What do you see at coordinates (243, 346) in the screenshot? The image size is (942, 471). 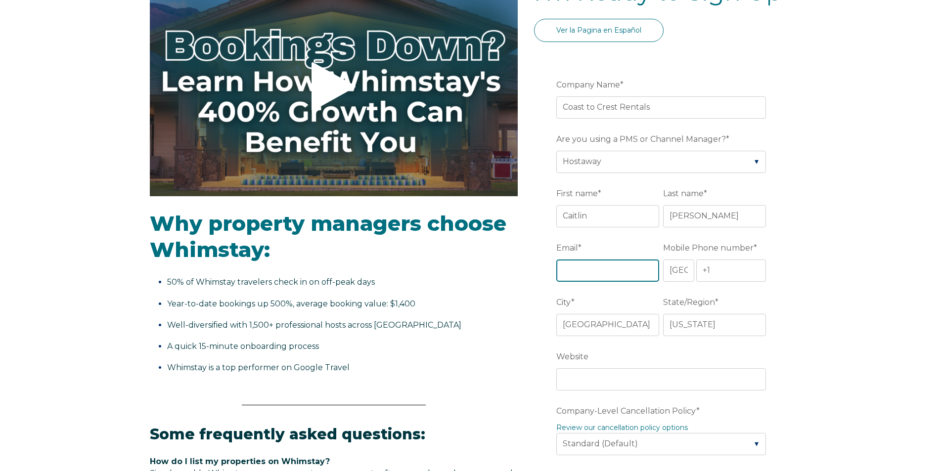 I see `span: A quick 15-minute onboarding process` at bounding box center [243, 346].